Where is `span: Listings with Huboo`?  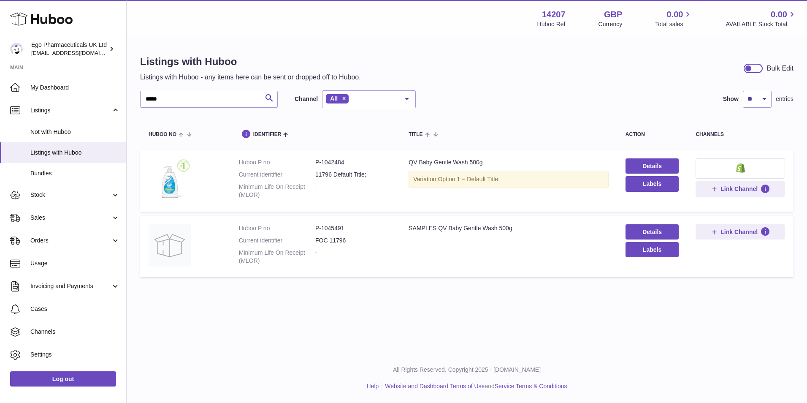
span: Listings with Huboo is located at coordinates (75, 152).